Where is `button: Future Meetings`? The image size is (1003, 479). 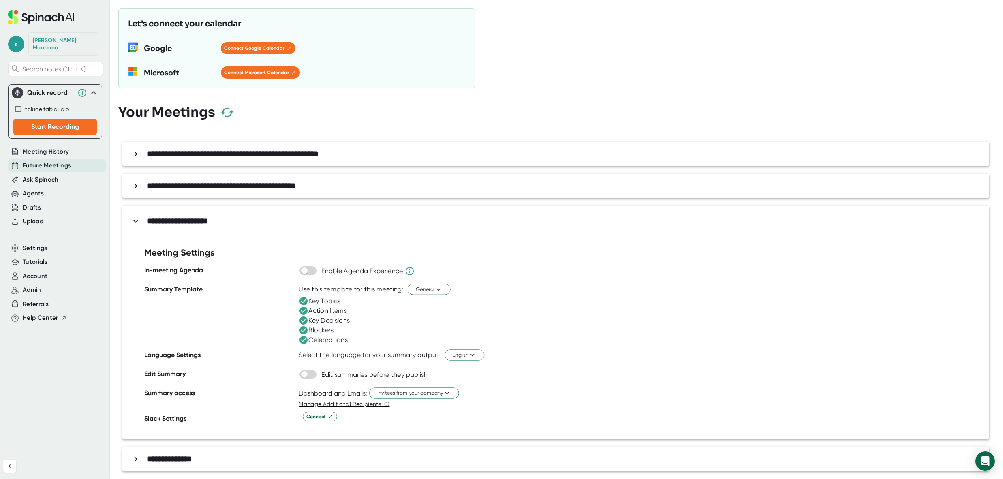
button: Future Meetings is located at coordinates (47, 165).